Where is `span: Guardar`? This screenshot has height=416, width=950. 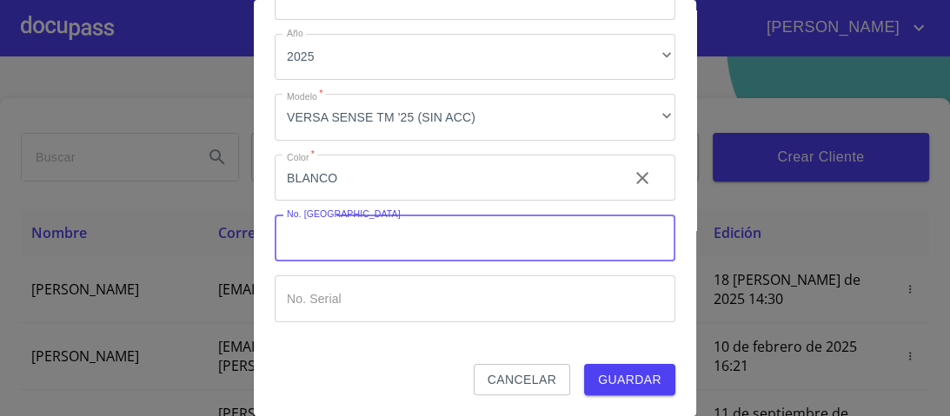
span: Guardar is located at coordinates (629, 380).